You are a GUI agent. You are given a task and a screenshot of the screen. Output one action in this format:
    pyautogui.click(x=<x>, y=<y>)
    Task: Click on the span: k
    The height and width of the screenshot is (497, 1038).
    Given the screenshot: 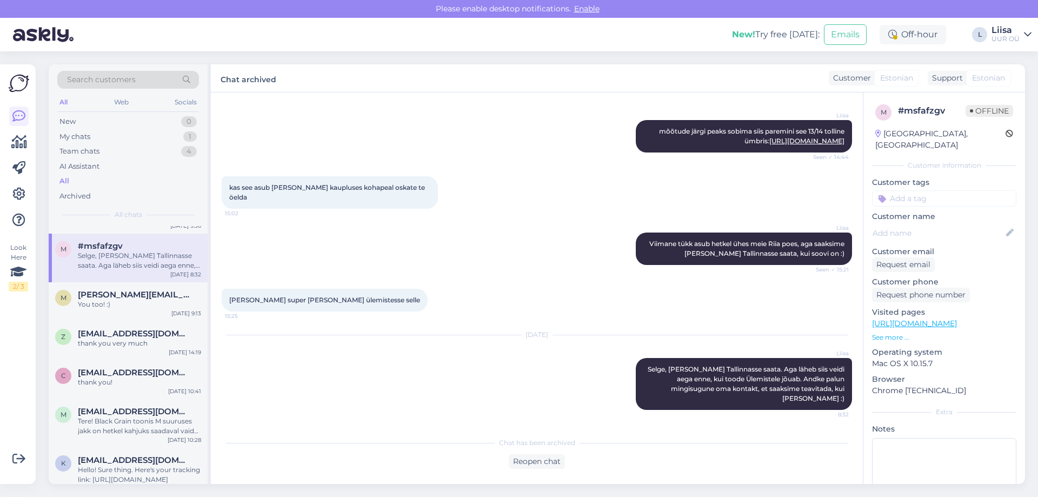 What is the action you would take?
    pyautogui.click(x=63, y=463)
    